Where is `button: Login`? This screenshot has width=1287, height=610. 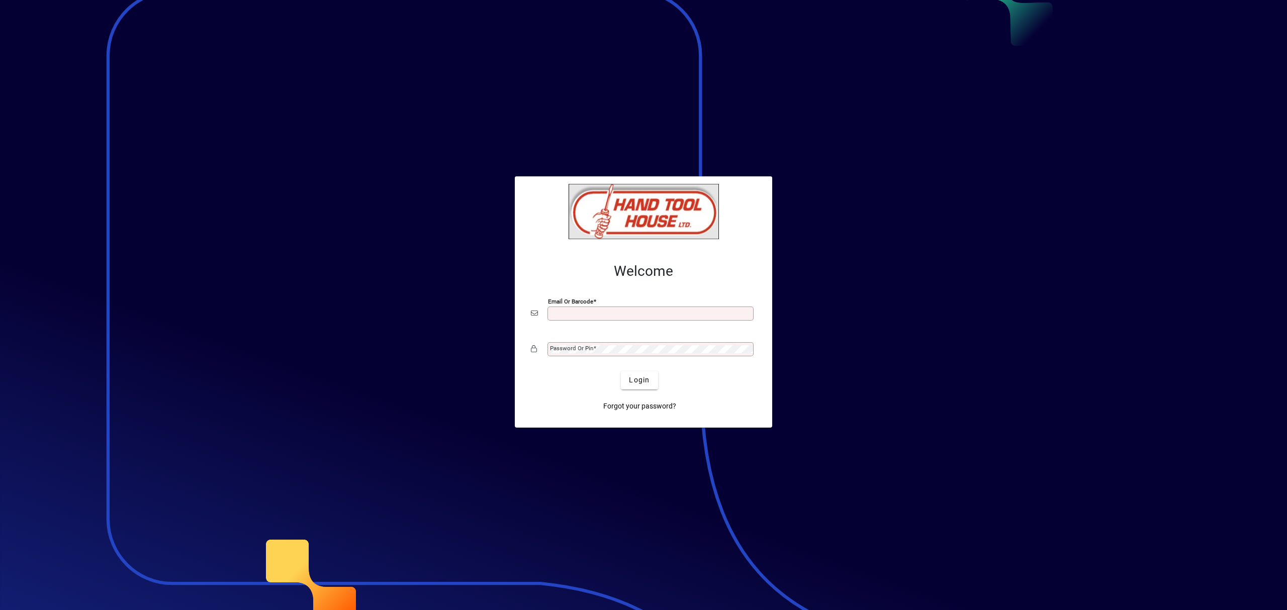 button: Login is located at coordinates (639, 381).